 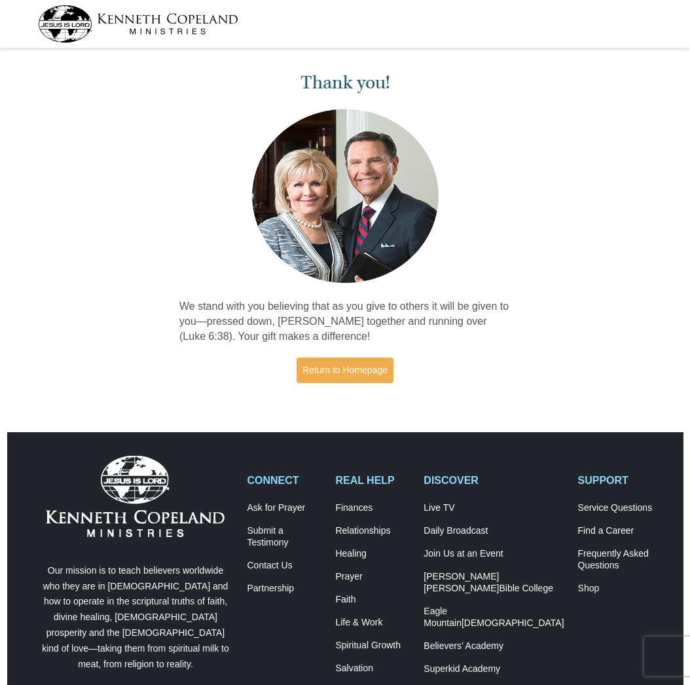 I want to click on h2: SUPPORT, so click(x=615, y=480).